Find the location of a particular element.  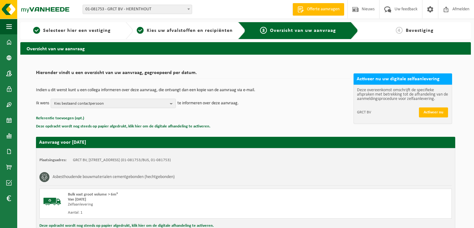

span: 1 is located at coordinates (37, 30).